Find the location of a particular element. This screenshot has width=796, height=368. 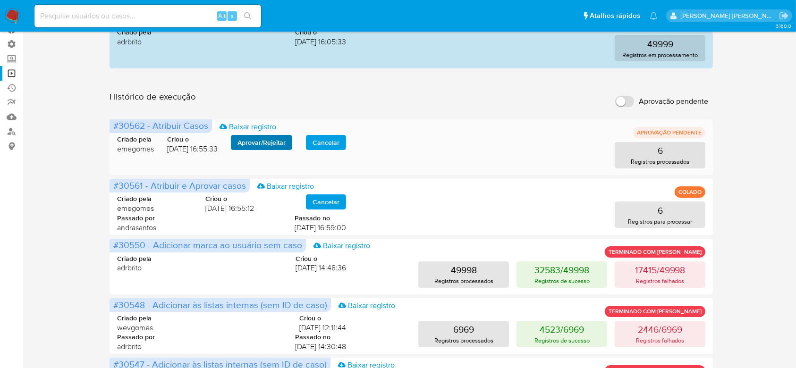

span: Alt is located at coordinates (222, 16).